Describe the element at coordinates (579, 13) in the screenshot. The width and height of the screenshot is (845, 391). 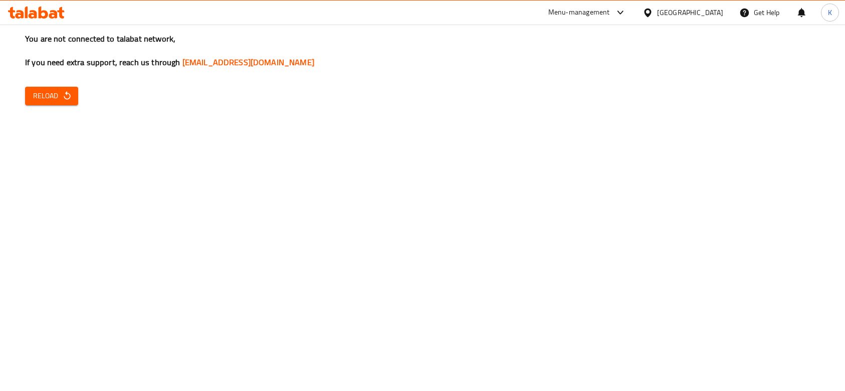
I see `div: Menu-management` at that location.